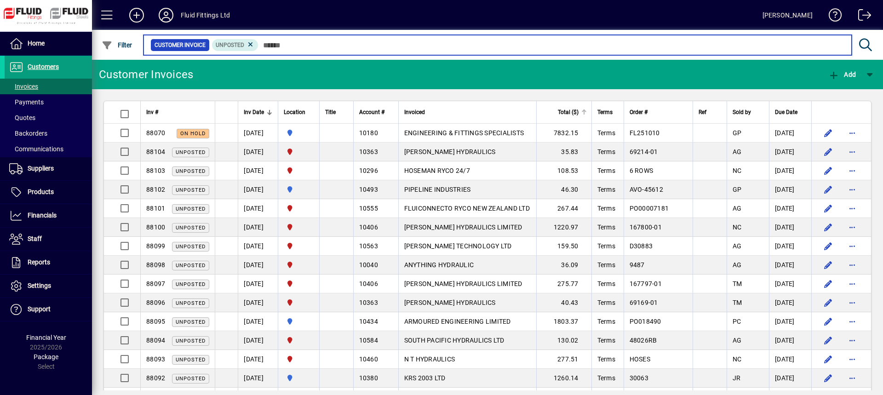 The width and height of the screenshot is (883, 395). Describe the element at coordinates (737, 265) in the screenshot. I see `span: AG` at that location.